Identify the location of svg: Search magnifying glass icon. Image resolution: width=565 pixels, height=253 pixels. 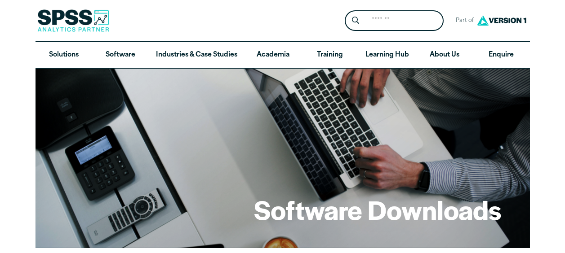
(355, 20).